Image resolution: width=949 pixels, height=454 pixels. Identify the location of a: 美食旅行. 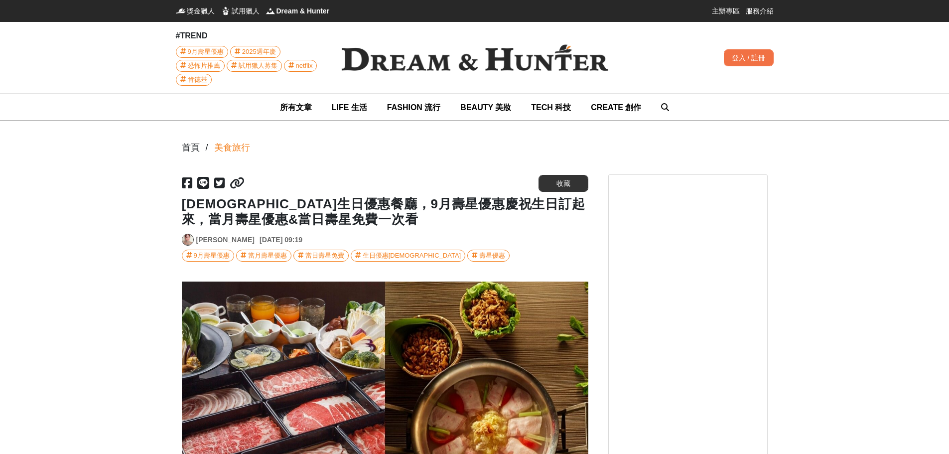
(232, 148).